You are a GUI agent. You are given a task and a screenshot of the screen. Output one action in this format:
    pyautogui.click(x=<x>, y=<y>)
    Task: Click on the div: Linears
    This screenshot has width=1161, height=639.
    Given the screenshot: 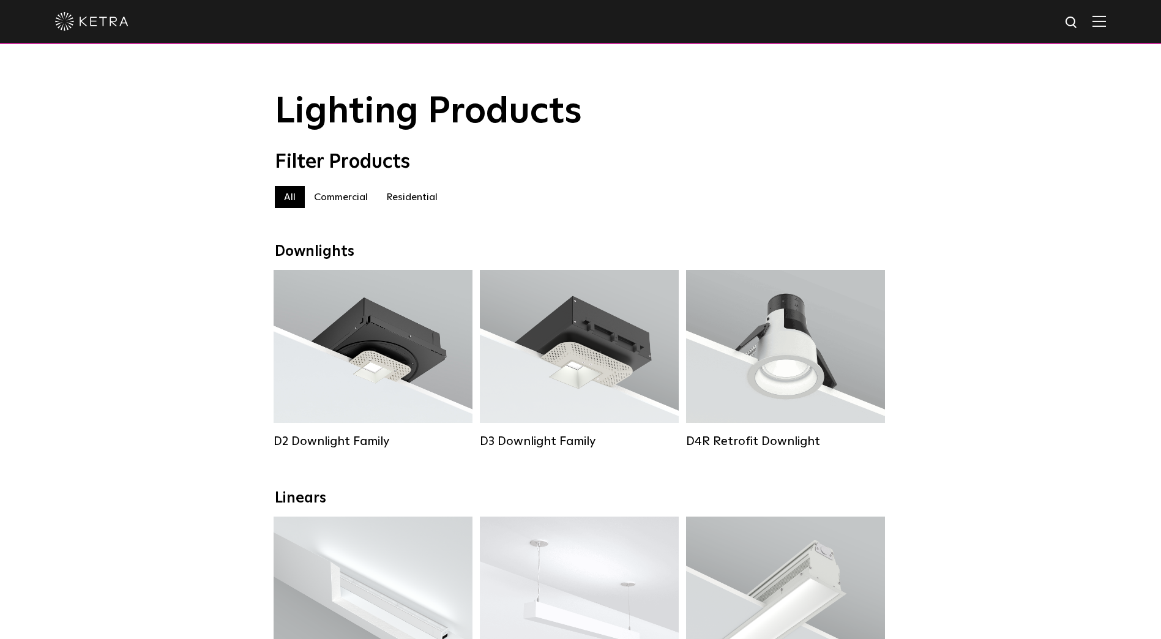 What is the action you would take?
    pyautogui.click(x=581, y=498)
    